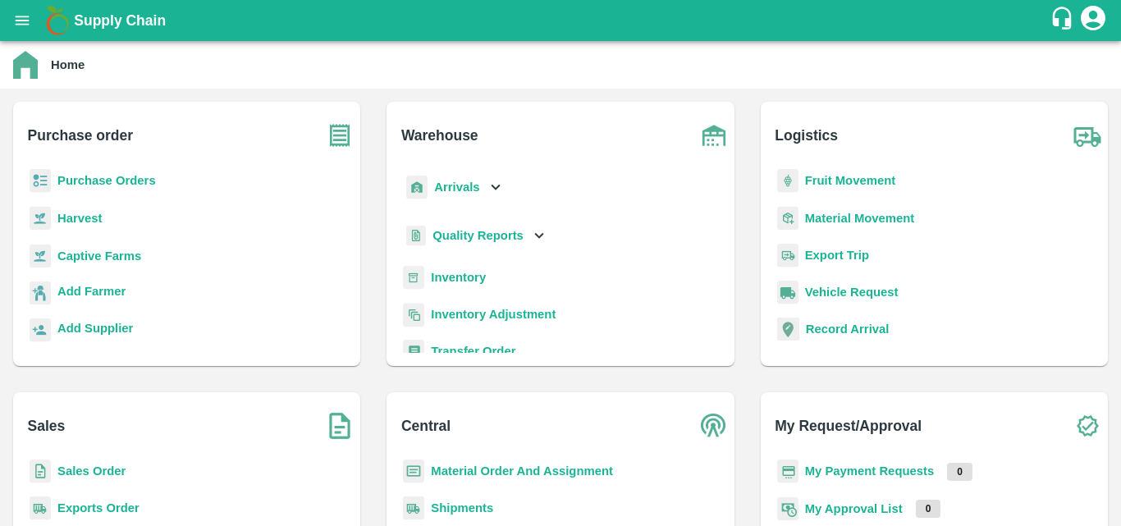  What do you see at coordinates (788, 509) in the screenshot?
I see `img: approval` at bounding box center [788, 509].